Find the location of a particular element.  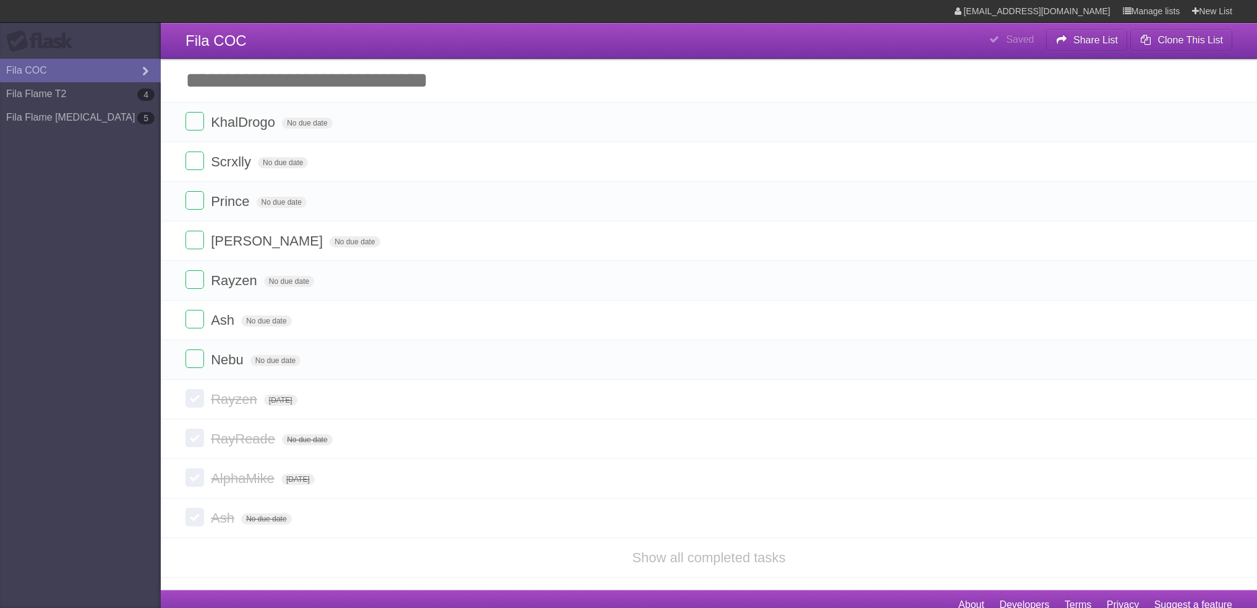

a: Show all completed tasks is located at coordinates (709, 557).